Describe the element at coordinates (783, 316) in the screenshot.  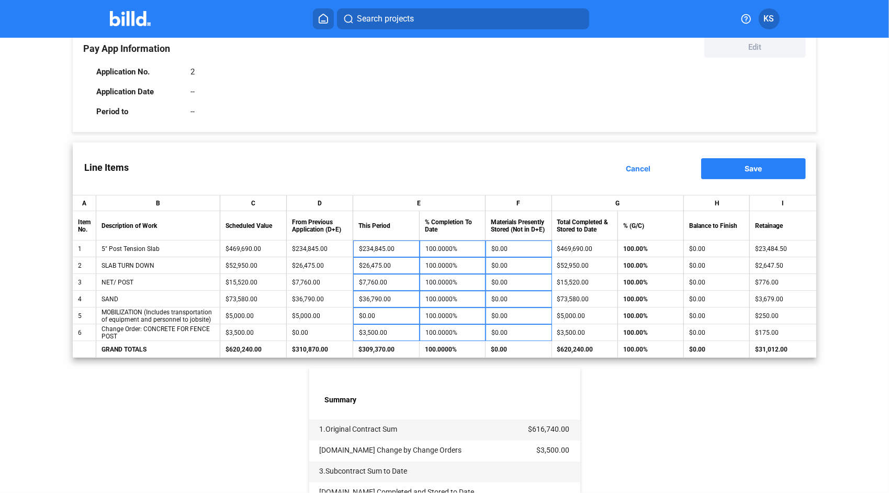
I see `div: $250.00` at that location.